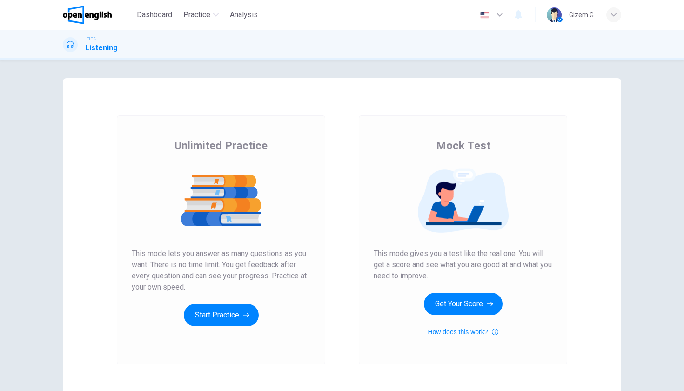 Image resolution: width=684 pixels, height=391 pixels. Describe the element at coordinates (98, 15) in the screenshot. I see `a: OpenEnglish logo` at that location.